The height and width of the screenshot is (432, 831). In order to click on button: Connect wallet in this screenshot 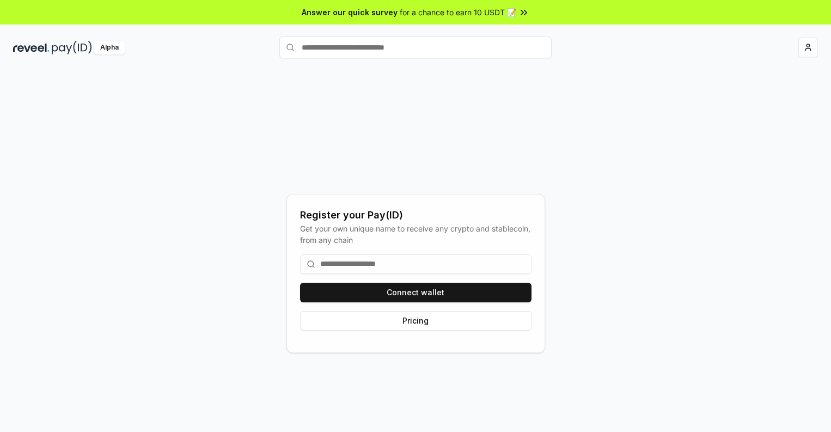, I will do `click(416, 292)`.